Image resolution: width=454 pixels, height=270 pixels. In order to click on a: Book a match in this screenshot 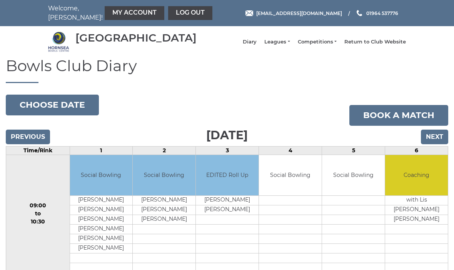, I will do `click(399, 116)`.